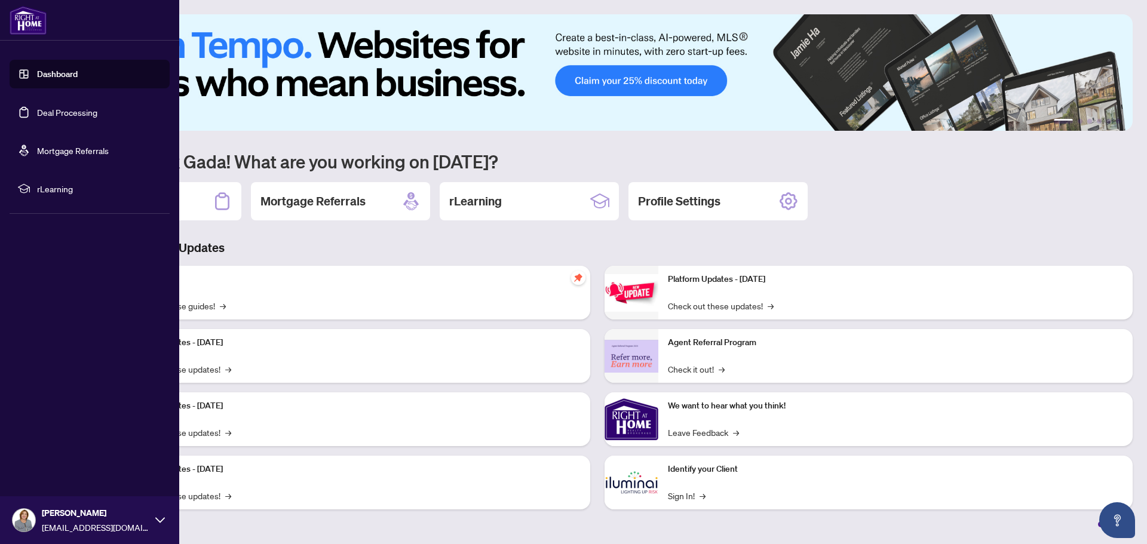 This screenshot has height=544, width=1147. Describe the element at coordinates (696, 369) in the screenshot. I see `a: Check it out!→` at that location.